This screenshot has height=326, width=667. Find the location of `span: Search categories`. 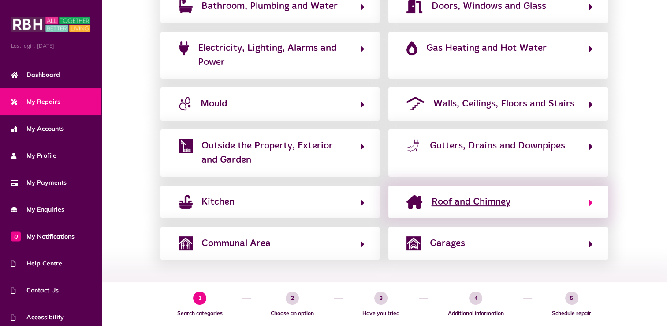

span: Search categories is located at coordinates (200, 313).